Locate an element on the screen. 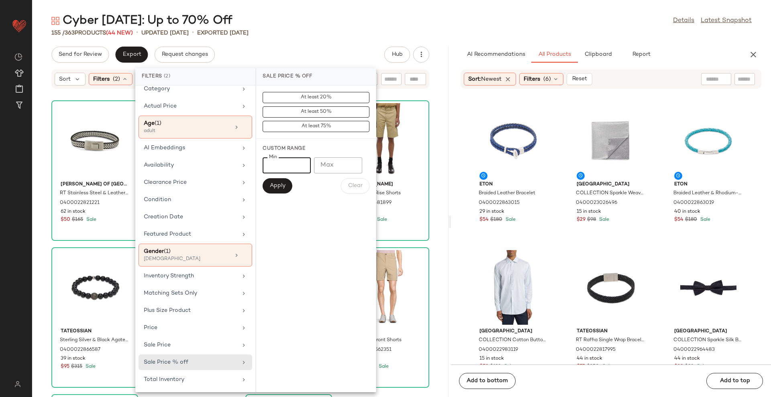 The image size is (771, 397). img: 0400022863015_BLUE is located at coordinates (513, 140).